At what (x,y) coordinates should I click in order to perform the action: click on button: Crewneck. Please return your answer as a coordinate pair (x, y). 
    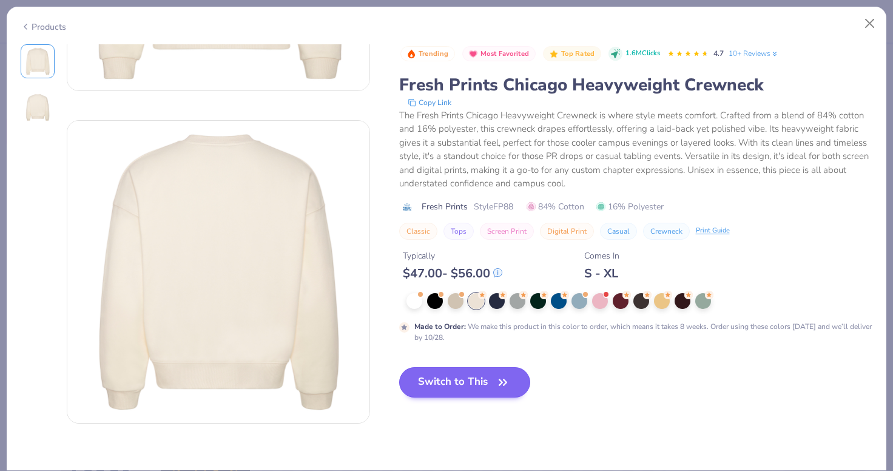
    Looking at the image, I should click on (666, 231).